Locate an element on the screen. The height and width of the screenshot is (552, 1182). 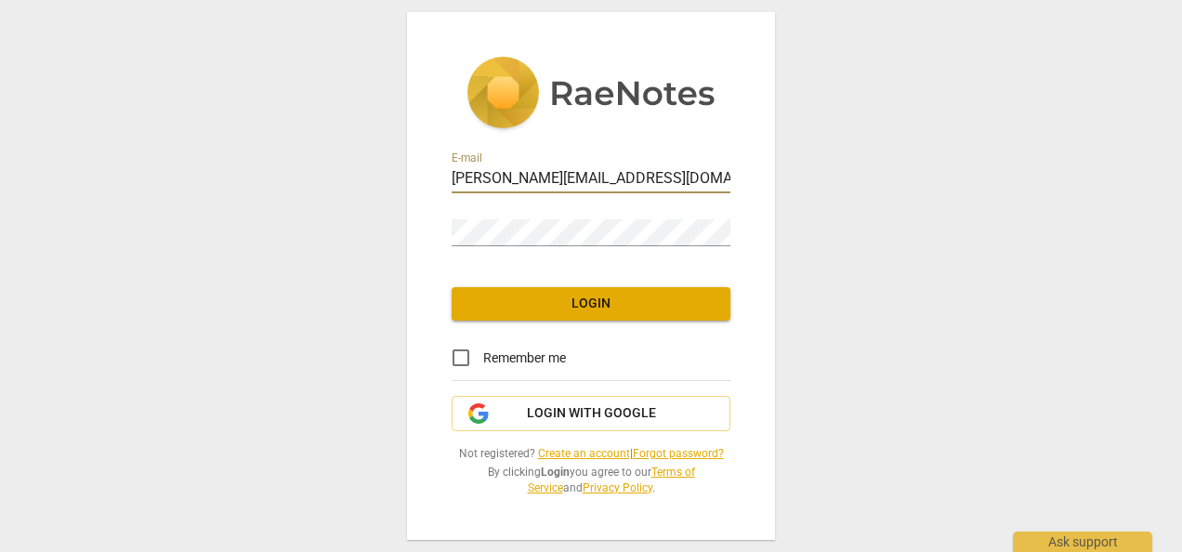
button: Login is located at coordinates (591, 304).